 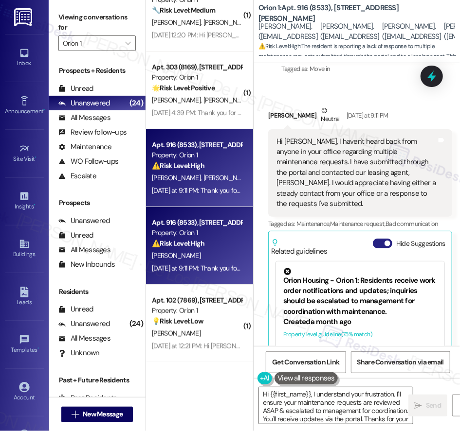 What do you see at coordinates (92, 132) in the screenshot?
I see `div: Review follow-ups` at bounding box center [92, 132].